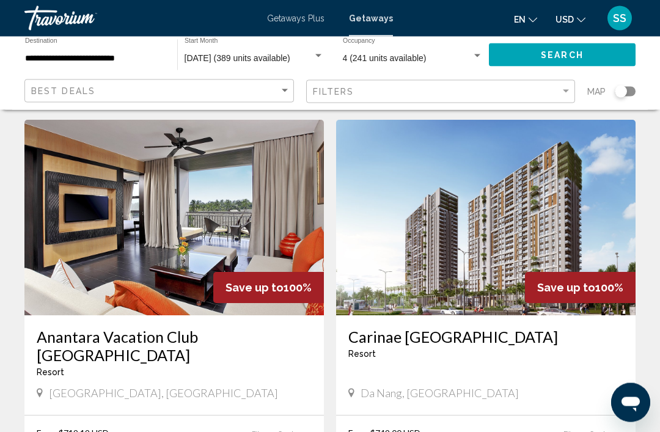  I want to click on a: Getaways, so click(371, 18).